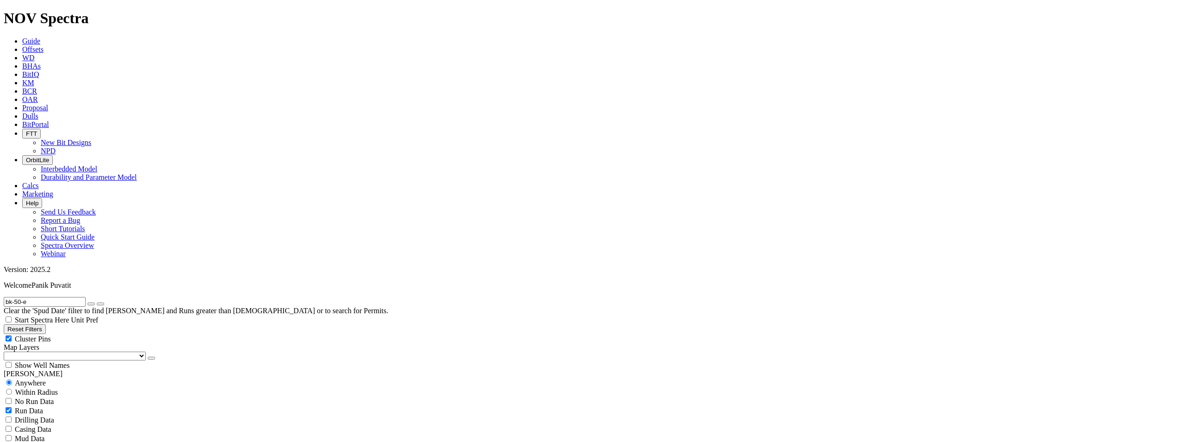  I want to click on span: BitIQ, so click(31, 74).